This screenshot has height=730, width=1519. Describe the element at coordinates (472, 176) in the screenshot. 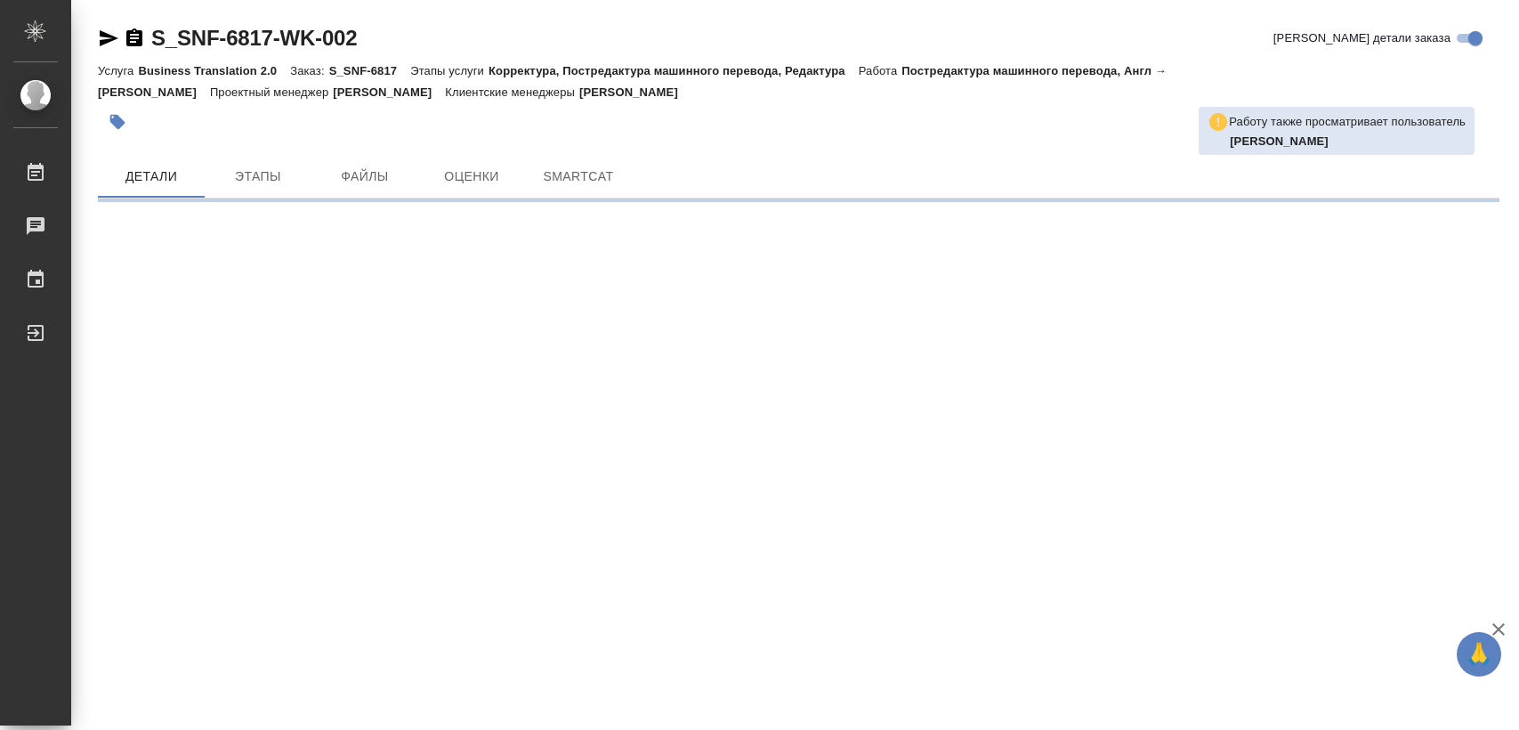

I see `span: Оценки` at that location.